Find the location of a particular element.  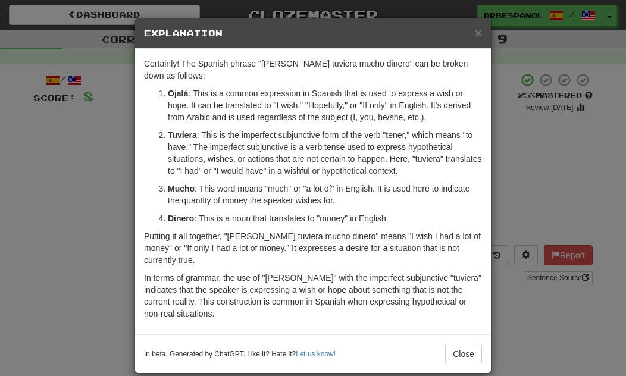

strong: Dinero is located at coordinates (181, 219).